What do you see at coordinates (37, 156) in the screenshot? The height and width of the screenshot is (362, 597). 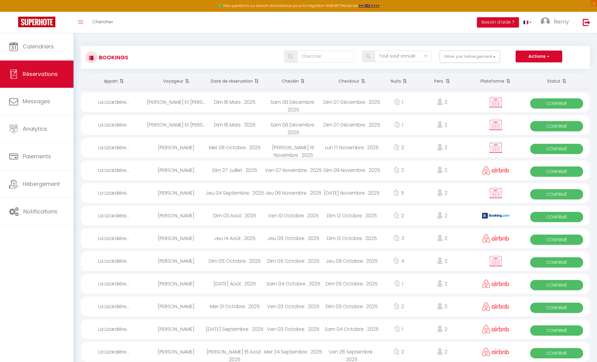 I see `span: Paiements` at bounding box center [37, 156].